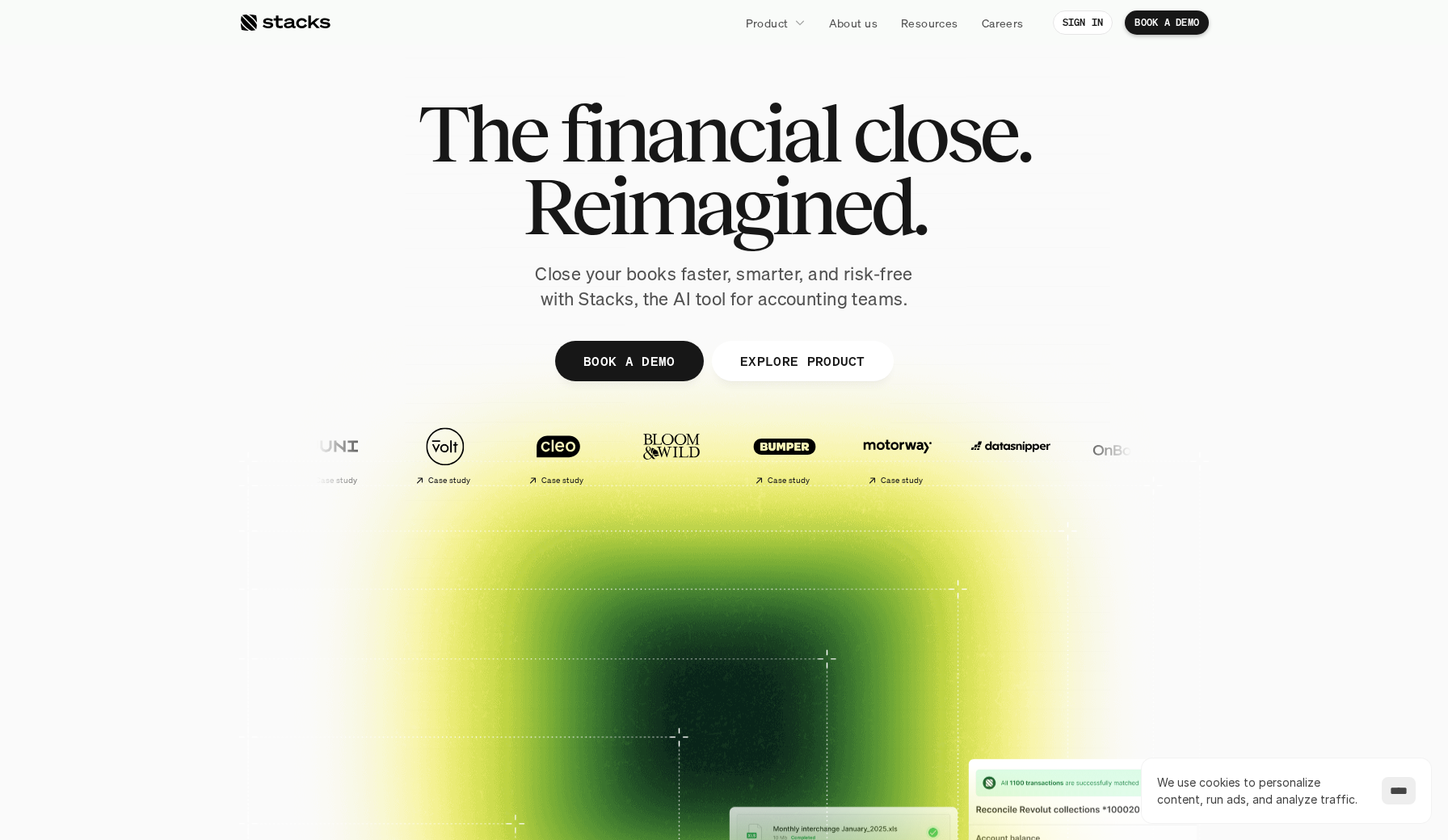 This screenshot has width=1448, height=840. What do you see at coordinates (1083, 22) in the screenshot?
I see `p: SIGN IN` at bounding box center [1083, 22].